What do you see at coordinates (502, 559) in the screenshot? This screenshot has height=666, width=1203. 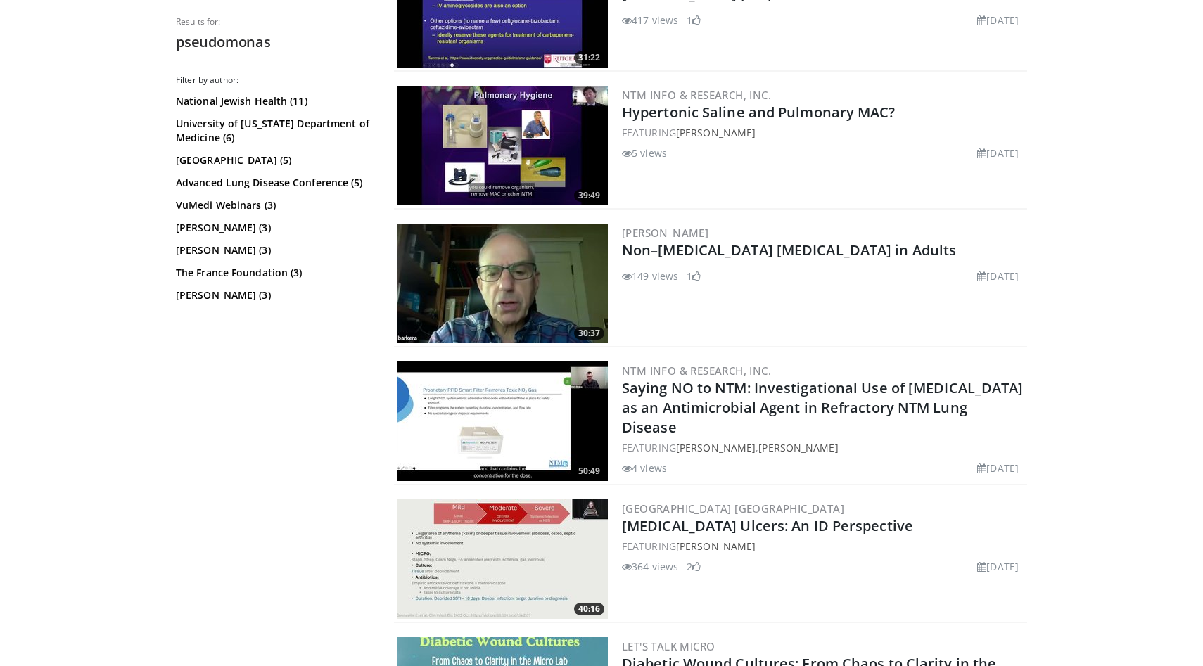 I see `img: 7c491d7f-f18e-4e73-bc91-52e8eaa2718d.300x170_q85_crop-smart_upscale.jpg` at bounding box center [502, 559].